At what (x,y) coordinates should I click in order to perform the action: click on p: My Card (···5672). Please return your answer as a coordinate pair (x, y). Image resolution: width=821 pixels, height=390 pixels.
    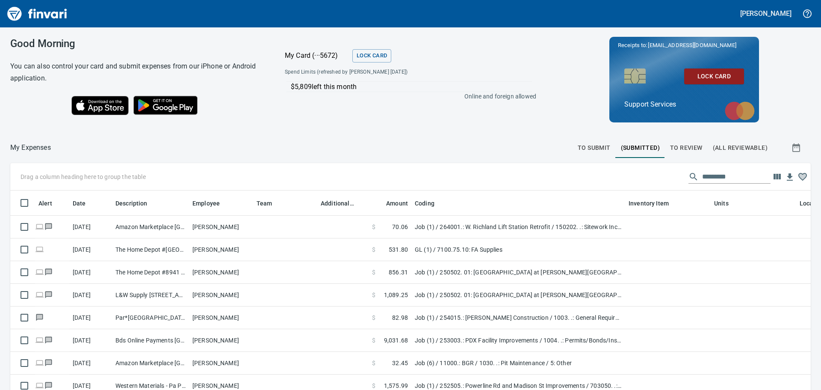
    Looking at the image, I should click on (317, 56).